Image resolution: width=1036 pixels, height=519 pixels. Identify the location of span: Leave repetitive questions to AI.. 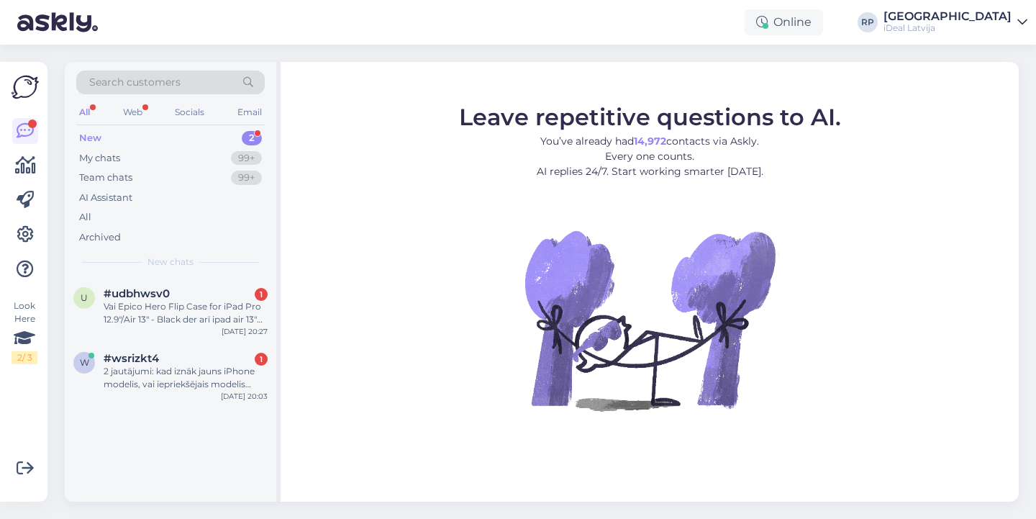
(650, 116).